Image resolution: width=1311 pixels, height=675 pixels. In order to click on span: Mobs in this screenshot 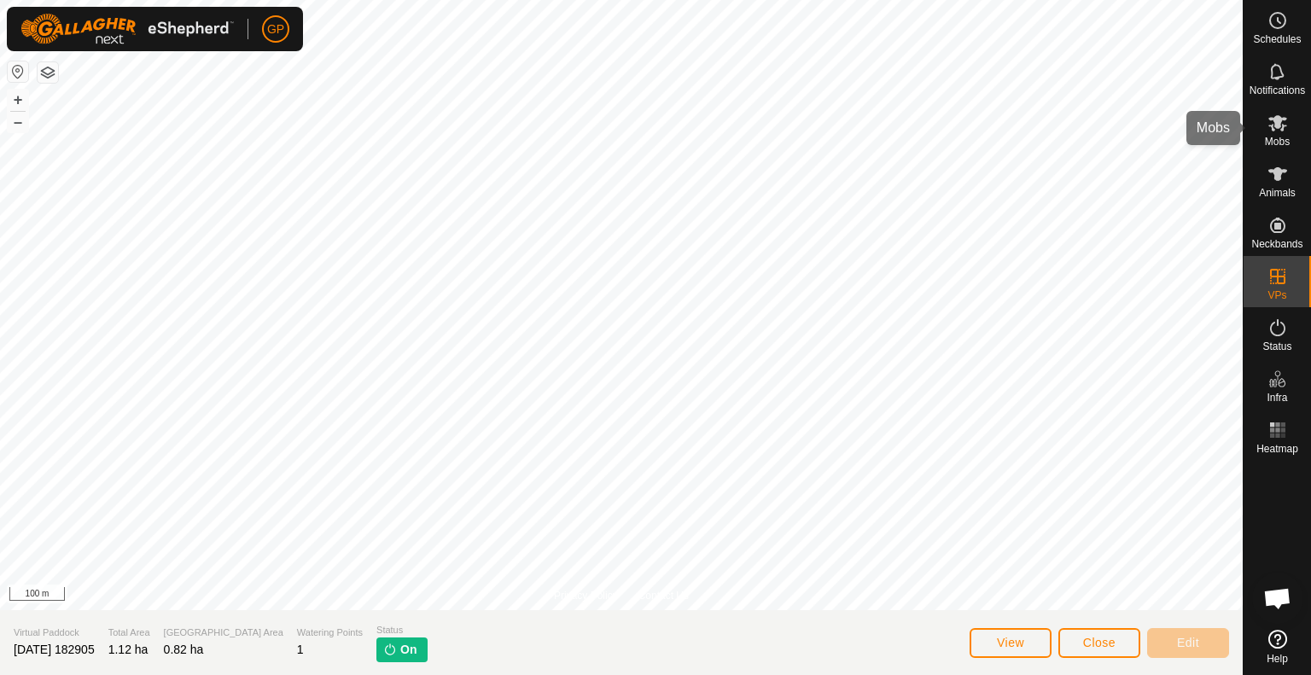, I will do `click(1277, 142)`.